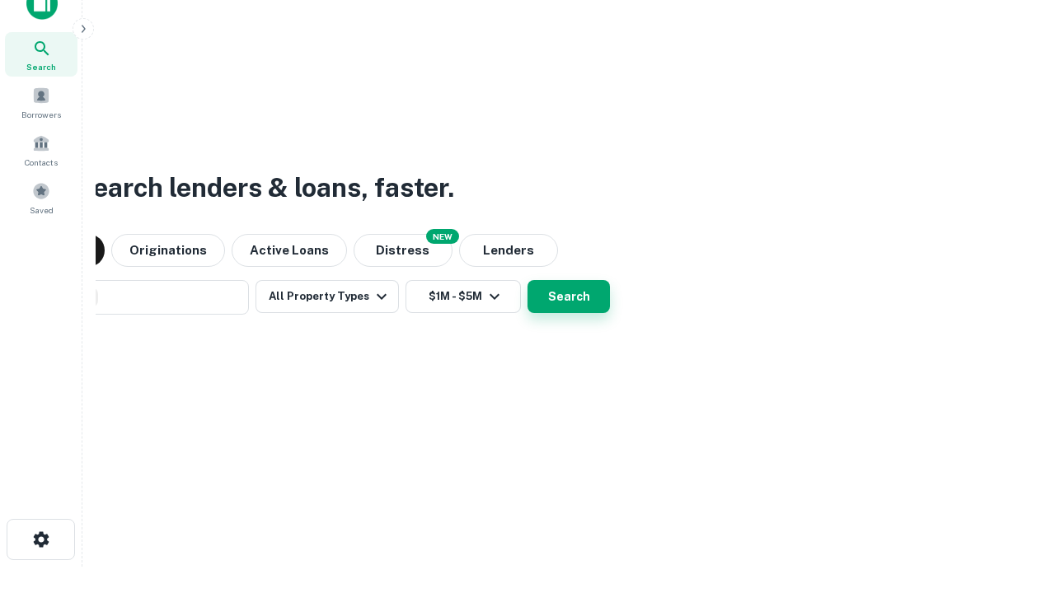 The width and height of the screenshot is (1055, 593). Describe the element at coordinates (41, 198) in the screenshot. I see `div: Saved` at that location.